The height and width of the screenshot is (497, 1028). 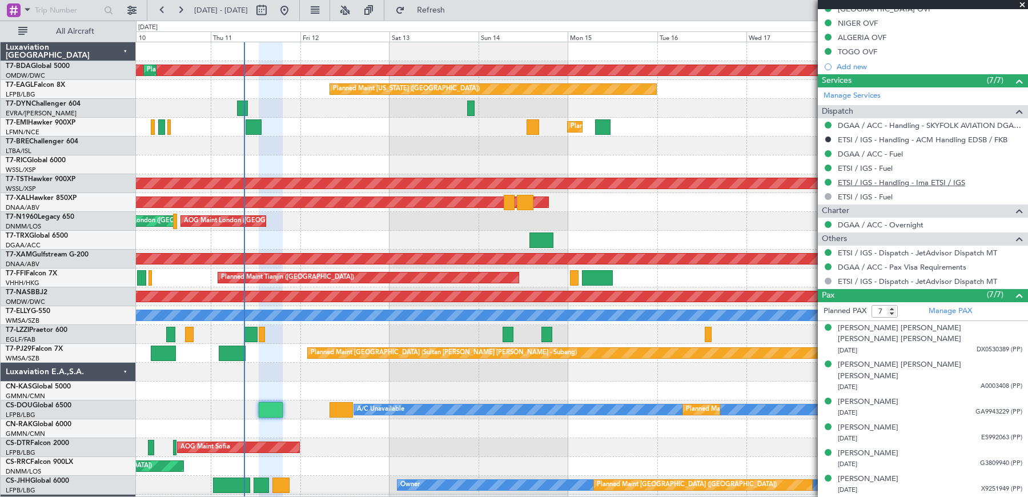 What do you see at coordinates (1002, 437) in the screenshot?
I see `span: ES992063 (PP)` at bounding box center [1002, 437].